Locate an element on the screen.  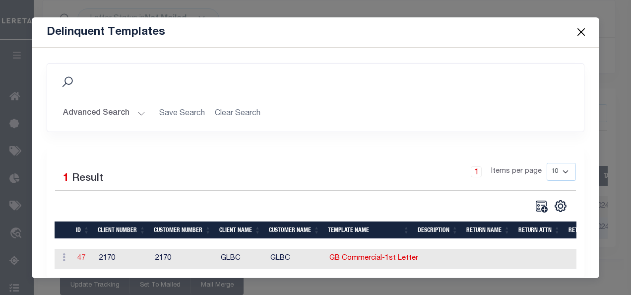
th: CLIENT NAME: activate to sort column ascending is located at coordinates (240, 230).